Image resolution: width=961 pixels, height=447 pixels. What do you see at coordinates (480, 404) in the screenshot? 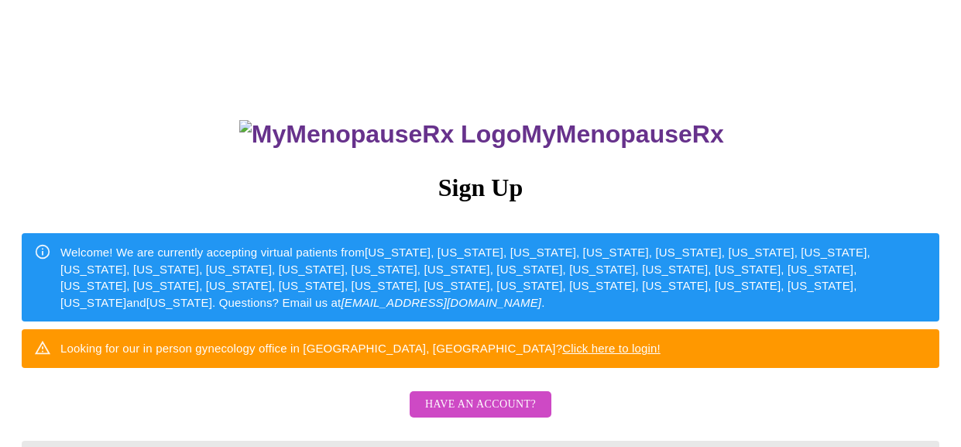
I see `span: Have an account?` at bounding box center [480, 404].